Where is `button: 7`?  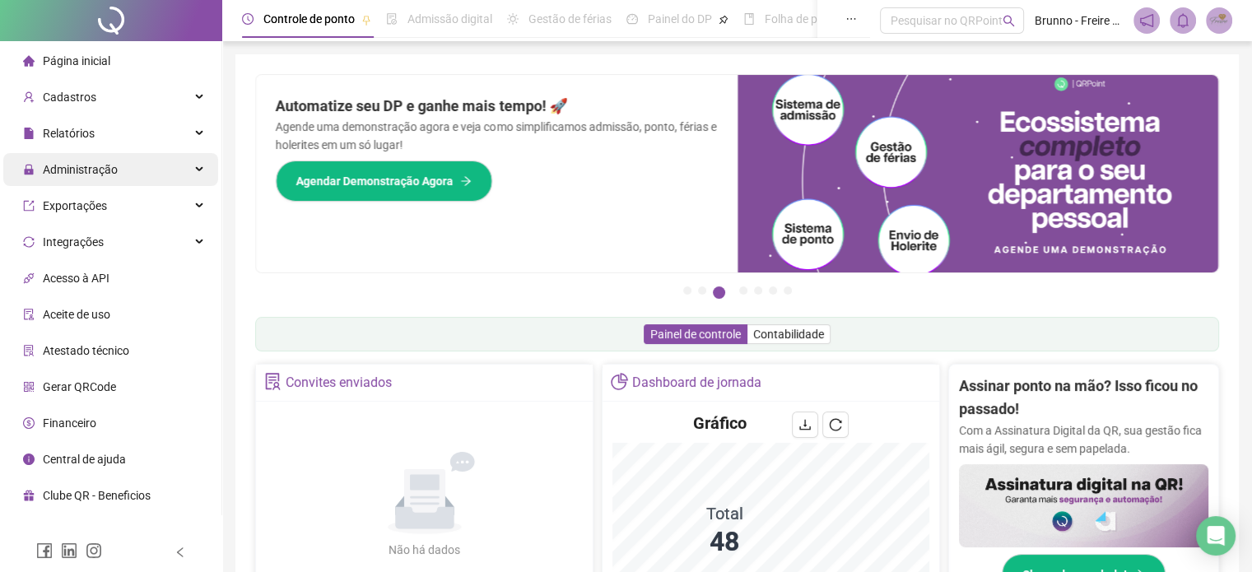
button: 7 is located at coordinates (788, 291).